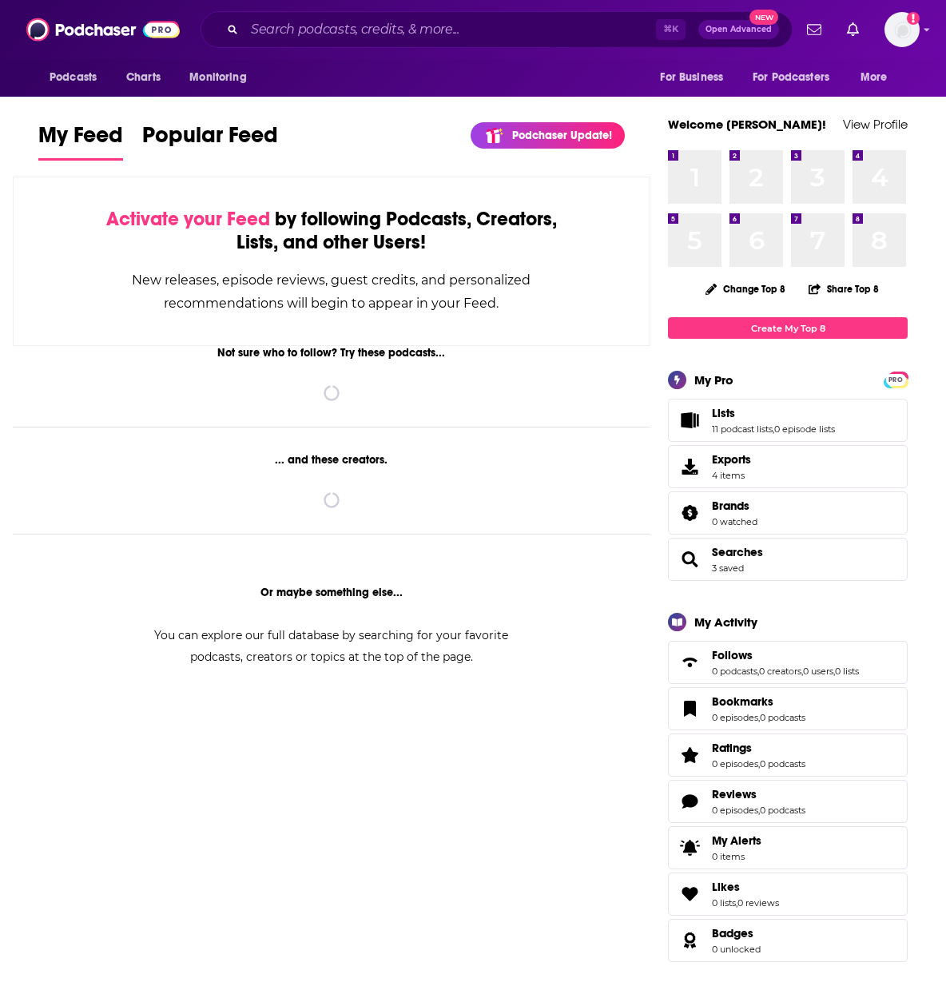  Describe the element at coordinates (758, 748) in the screenshot. I see `a: Ratings` at that location.